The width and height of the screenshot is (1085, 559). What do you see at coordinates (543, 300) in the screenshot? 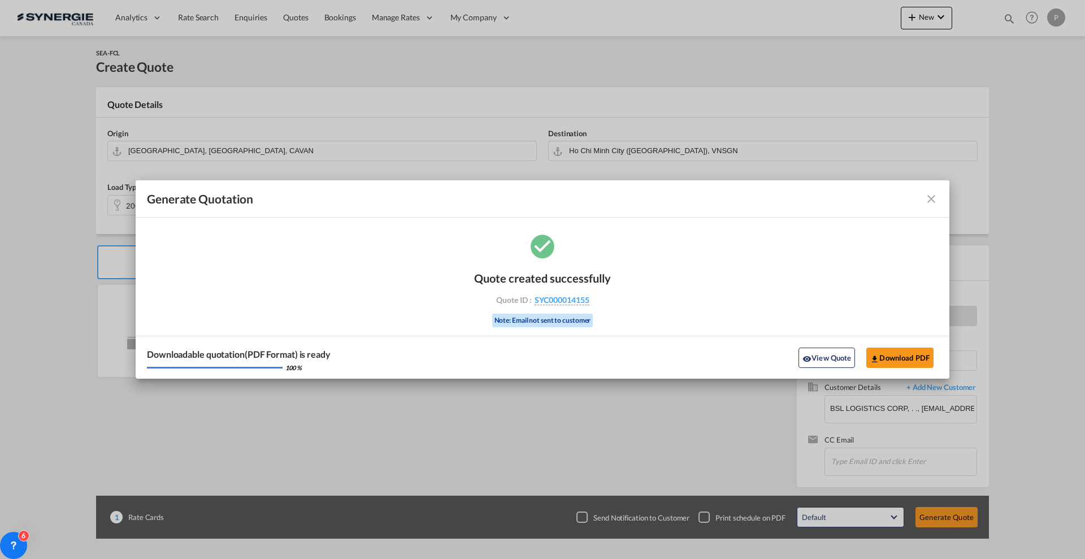
I see `div: Quote ID :` at bounding box center [543, 300].